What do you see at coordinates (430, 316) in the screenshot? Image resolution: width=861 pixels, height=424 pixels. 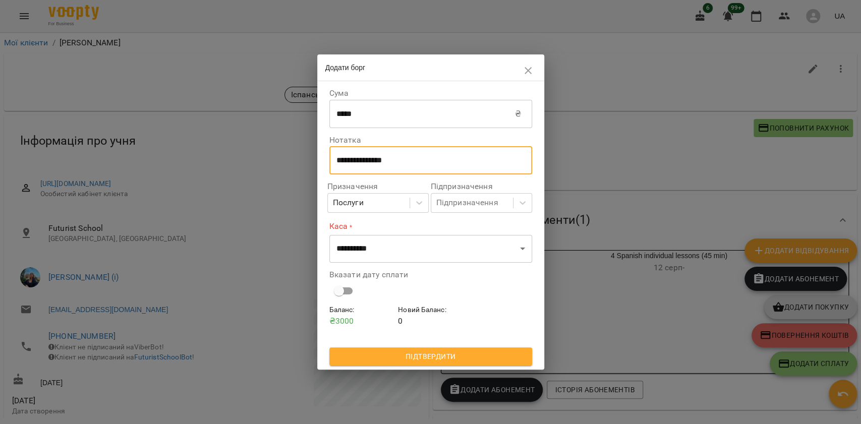 I see `div: 0` at bounding box center [430, 316].